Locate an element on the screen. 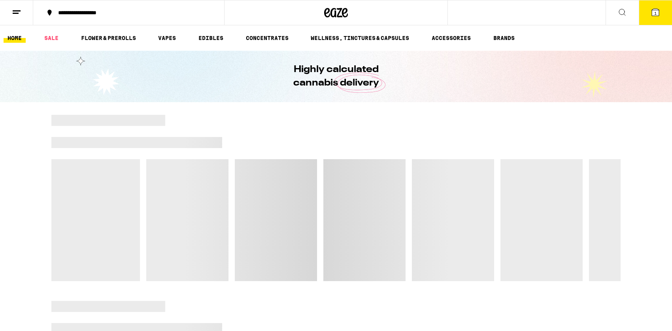  a: SALE is located at coordinates (51, 38).